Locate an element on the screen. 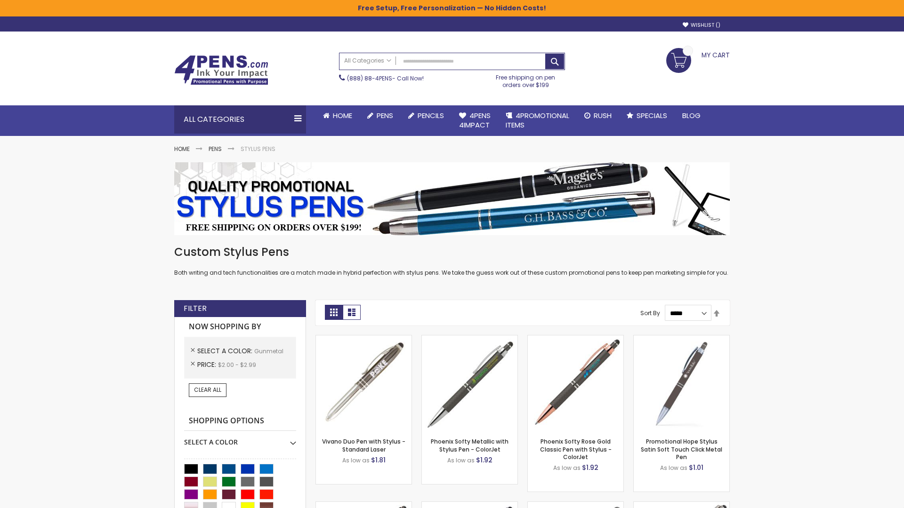  h1: Custom Stylus Pens is located at coordinates (452, 252).